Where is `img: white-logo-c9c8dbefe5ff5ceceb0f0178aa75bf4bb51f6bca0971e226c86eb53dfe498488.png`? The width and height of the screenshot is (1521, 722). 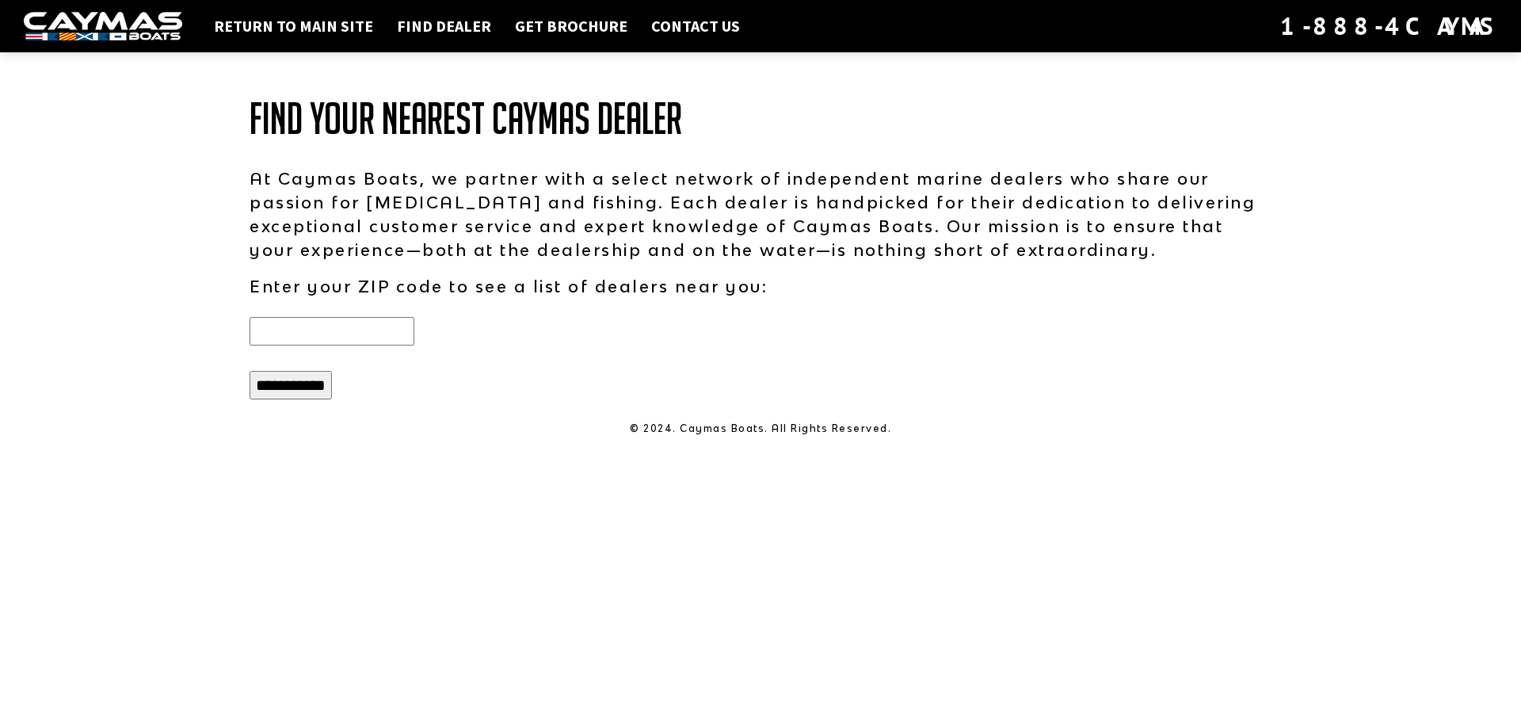
img: white-logo-c9c8dbefe5ff5ceceb0f0178aa75bf4bb51f6bca0971e226c86eb53dfe498488.png is located at coordinates (103, 26).